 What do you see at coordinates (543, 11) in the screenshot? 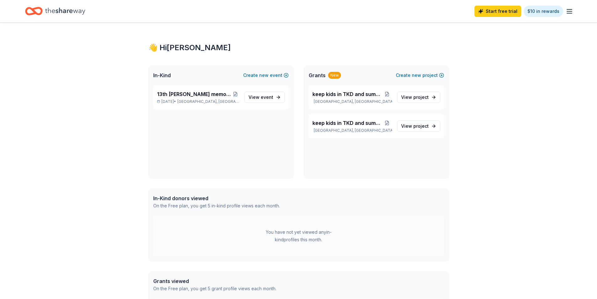
I see `a: $10 in rewards` at bounding box center [543, 11].